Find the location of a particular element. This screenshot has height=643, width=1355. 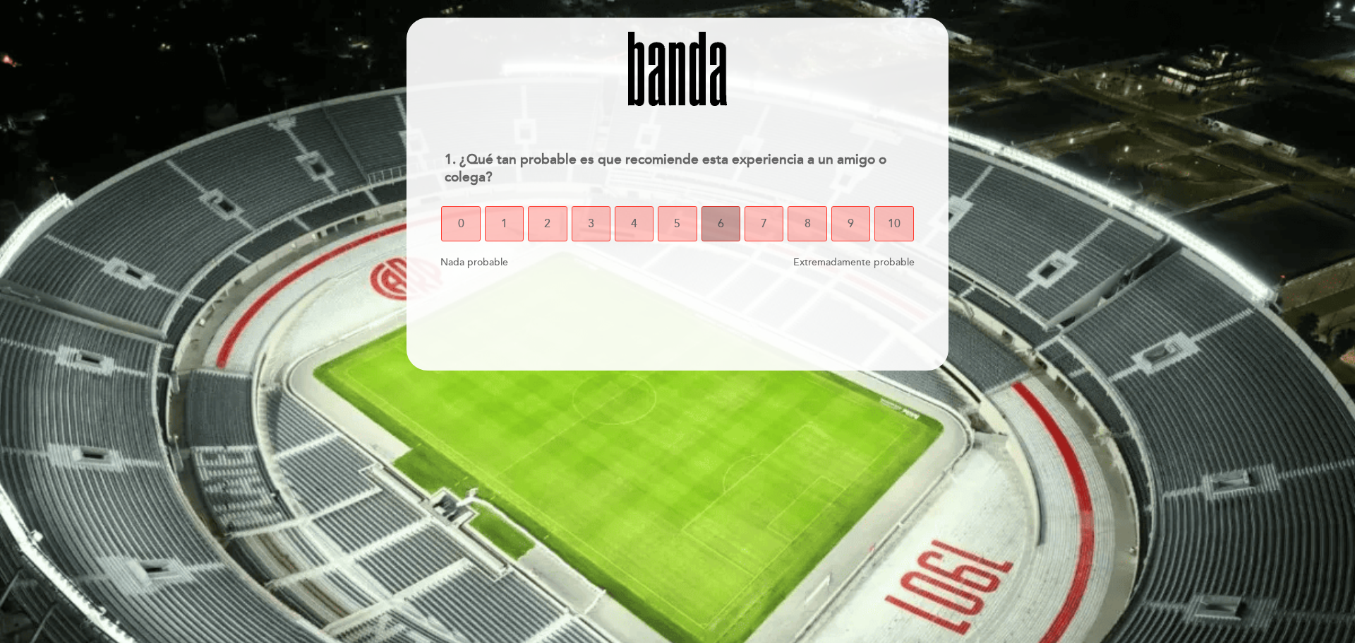

button: 7 is located at coordinates (763, 224).